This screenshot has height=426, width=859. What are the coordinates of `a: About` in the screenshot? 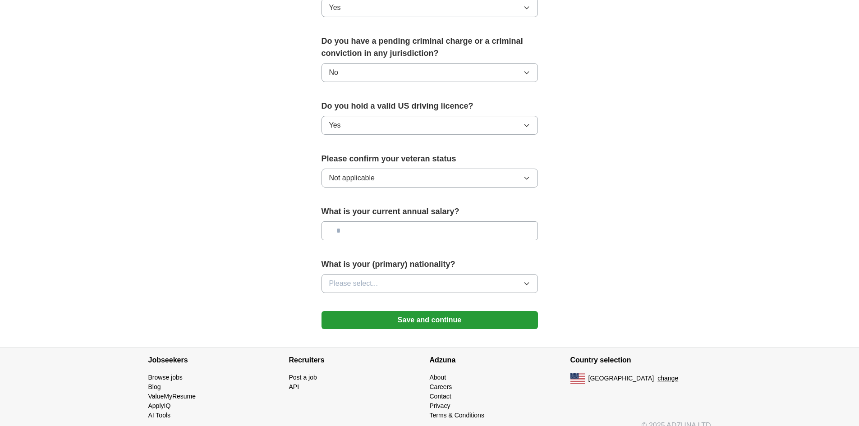 It's located at (438, 378).